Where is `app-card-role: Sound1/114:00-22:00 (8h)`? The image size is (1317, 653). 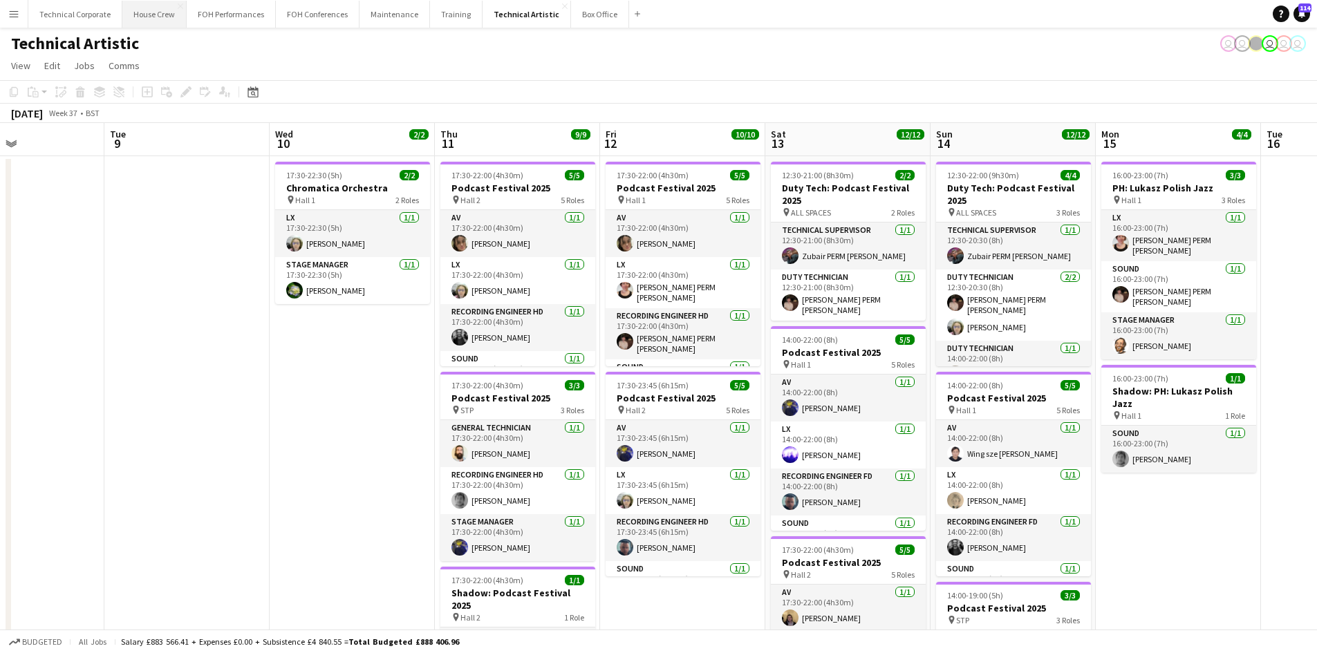 app-card-role: Sound1/114:00-22:00 (8h) is located at coordinates (848, 539).